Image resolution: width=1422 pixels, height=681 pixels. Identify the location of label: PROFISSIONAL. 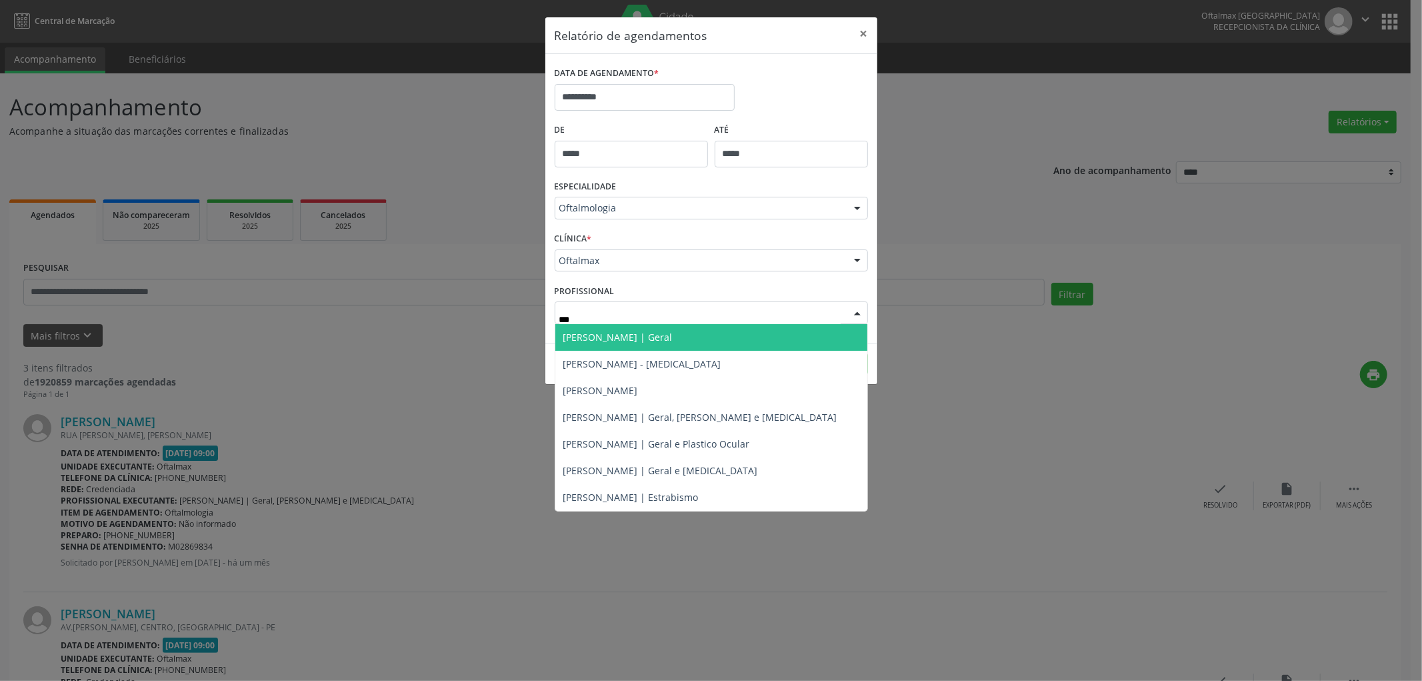
(585, 291).